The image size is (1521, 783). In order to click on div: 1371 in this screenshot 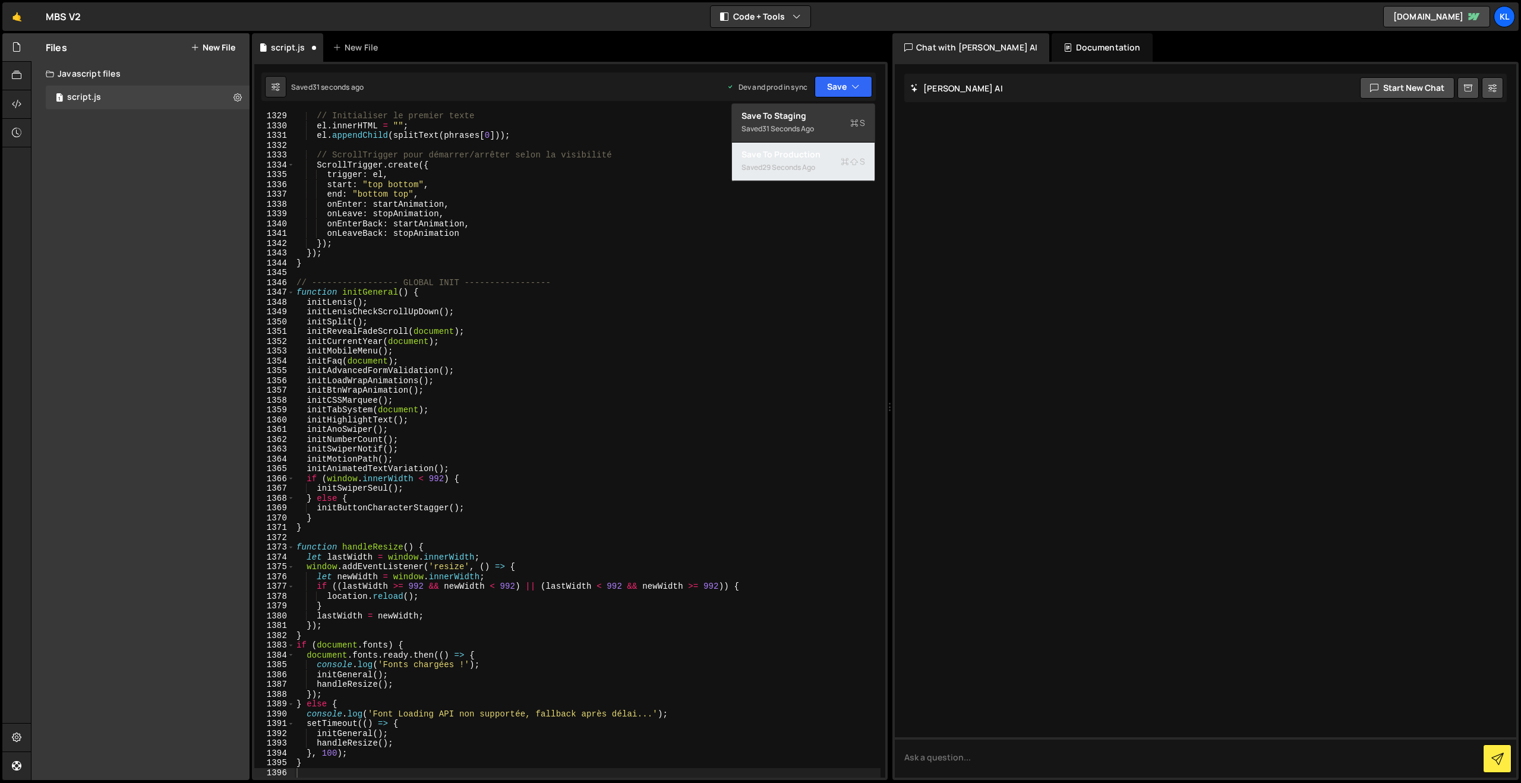, I will do `click(275, 528)`.